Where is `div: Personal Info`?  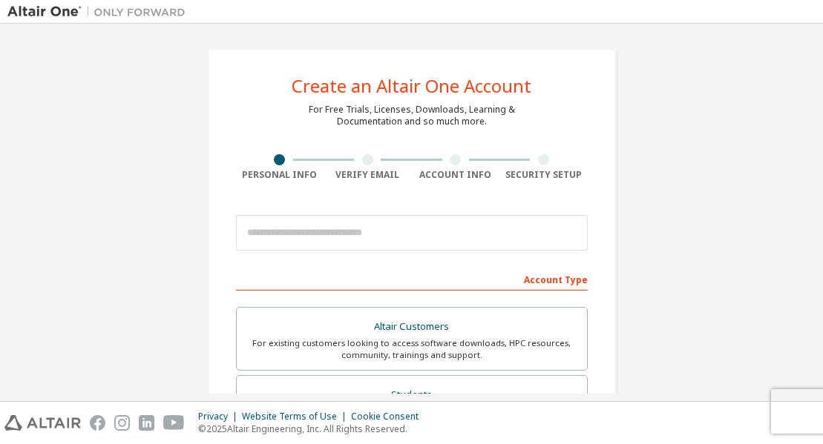 div: Personal Info is located at coordinates (280, 175).